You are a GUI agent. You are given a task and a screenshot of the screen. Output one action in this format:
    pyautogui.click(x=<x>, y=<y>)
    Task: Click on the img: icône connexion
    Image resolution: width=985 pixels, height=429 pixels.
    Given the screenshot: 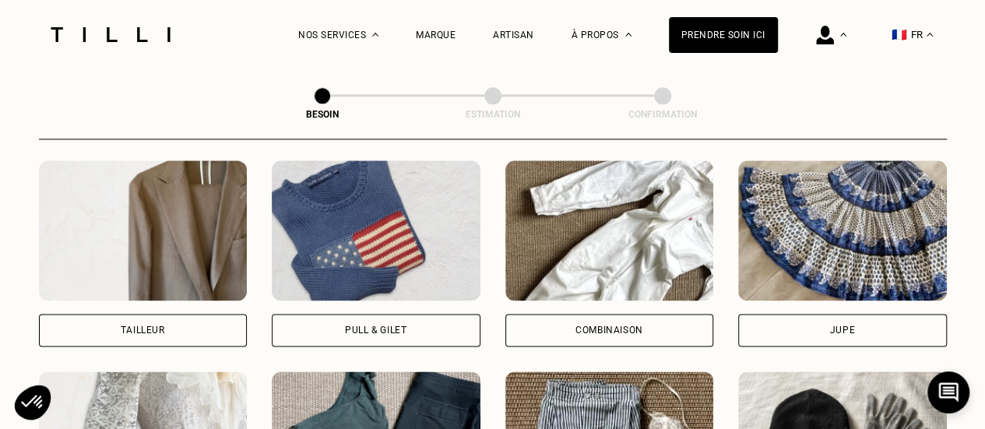 What is the action you would take?
    pyautogui.click(x=824, y=35)
    